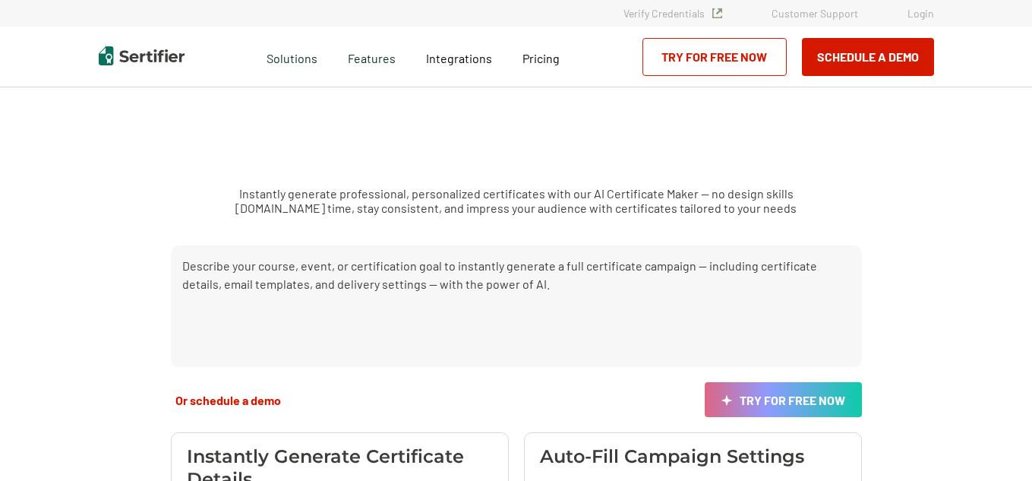 The image size is (1032, 481). I want to click on h1: AI Certificate Maker, so click(516, 141).